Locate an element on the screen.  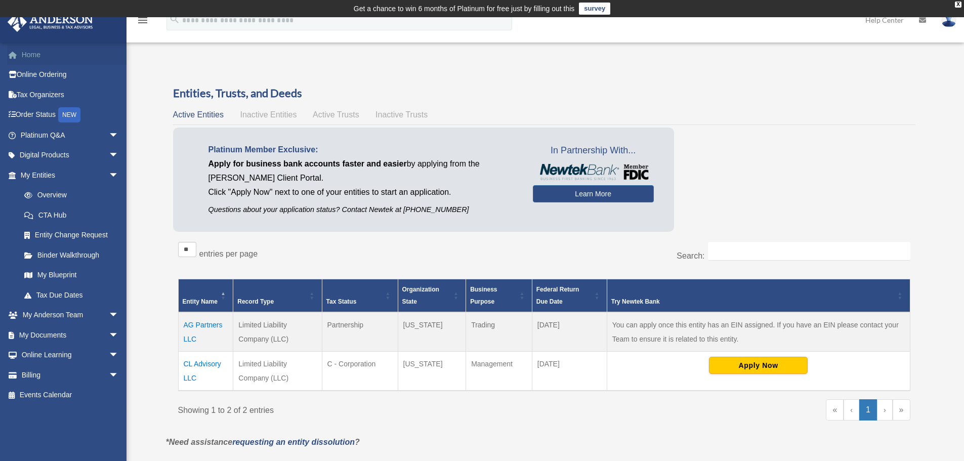
a: Home is located at coordinates (70, 55).